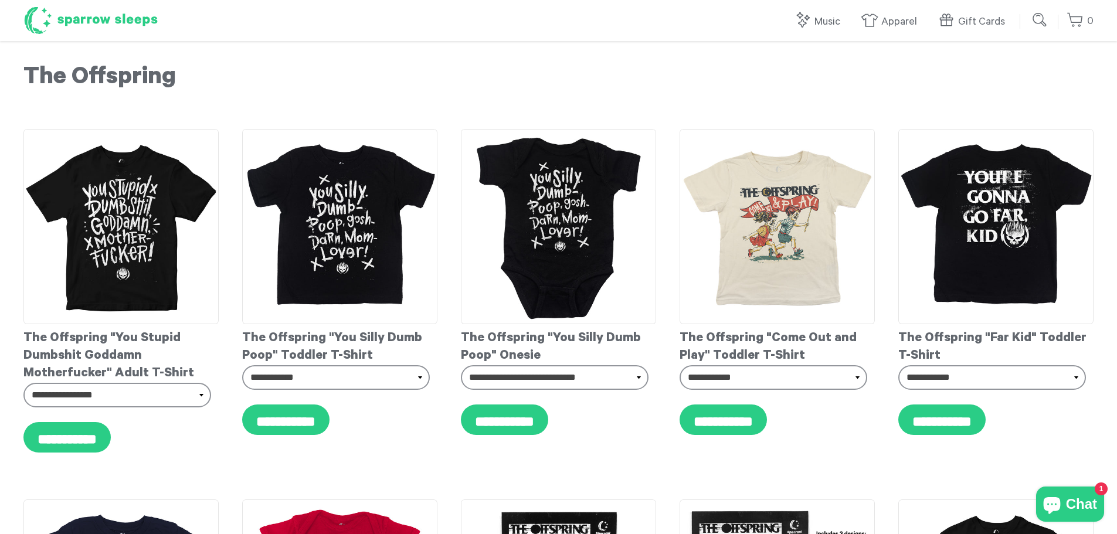 This screenshot has height=534, width=1117. I want to click on a: 0, so click(1080, 21).